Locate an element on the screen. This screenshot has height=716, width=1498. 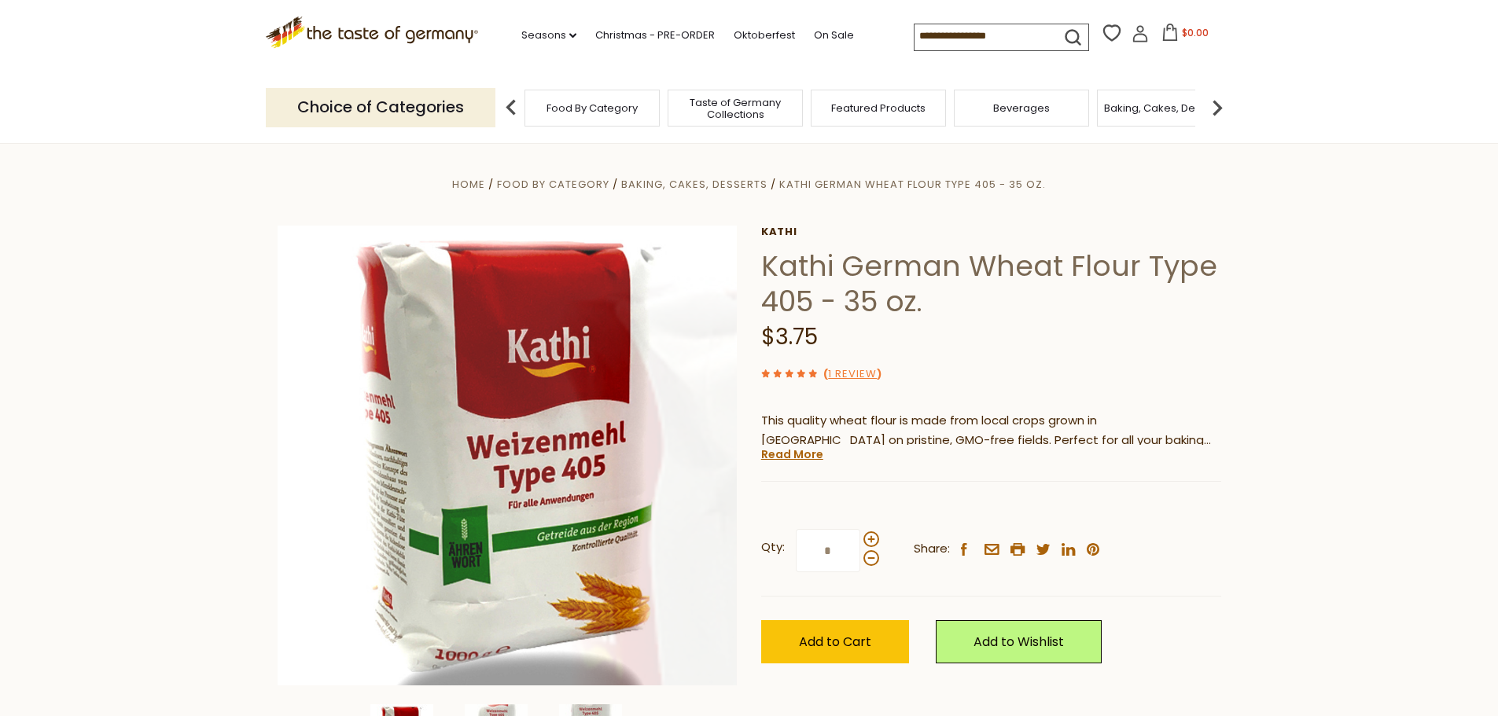
a: 1 Review is located at coordinates (852, 374).